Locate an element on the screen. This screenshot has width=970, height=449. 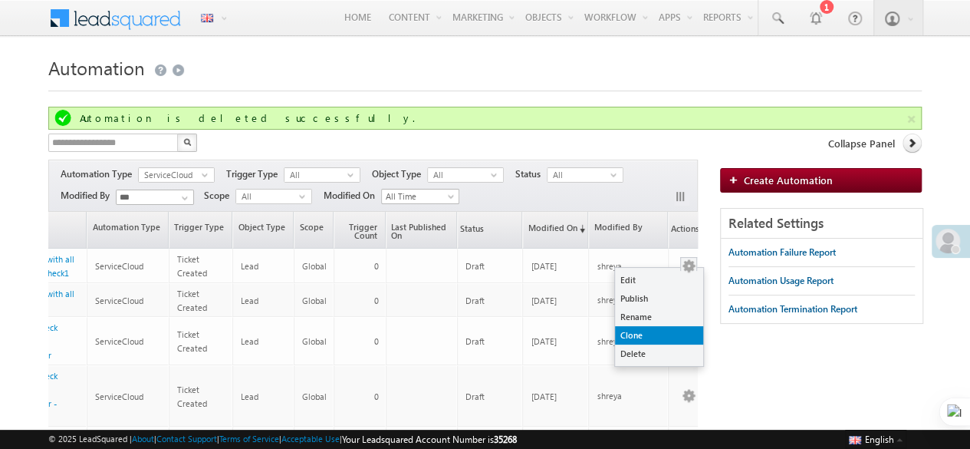
span: Automation Type is located at coordinates (99, 174).